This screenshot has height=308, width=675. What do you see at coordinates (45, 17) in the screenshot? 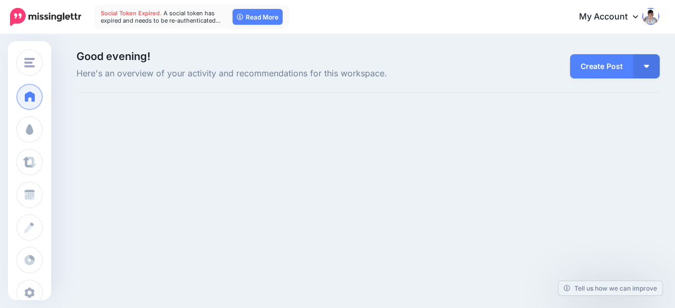
I see `img: Missinglettr` at bounding box center [45, 17].